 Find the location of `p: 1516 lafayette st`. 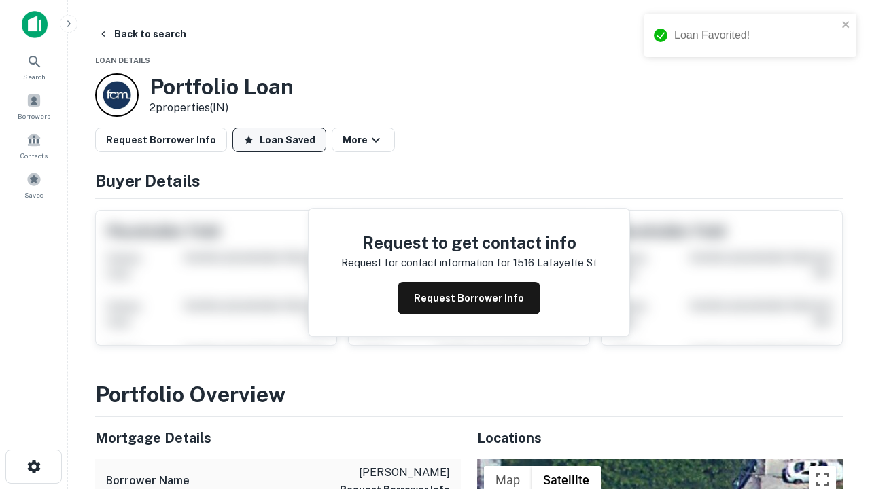

p: 1516 lafayette st is located at coordinates (555, 263).